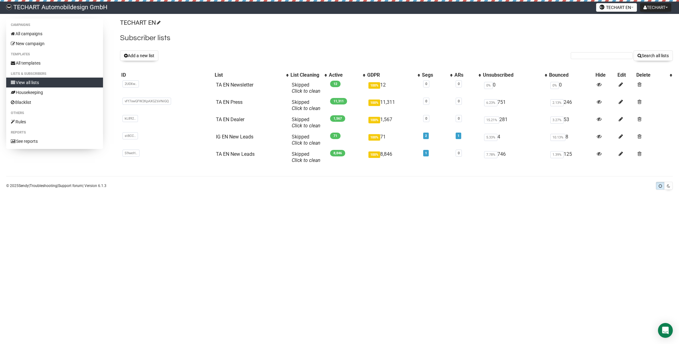  What do you see at coordinates (347, 75) in the screenshot?
I see `th: Active: No sort applied, activate to apply an ascending sort` at bounding box center [347, 75].